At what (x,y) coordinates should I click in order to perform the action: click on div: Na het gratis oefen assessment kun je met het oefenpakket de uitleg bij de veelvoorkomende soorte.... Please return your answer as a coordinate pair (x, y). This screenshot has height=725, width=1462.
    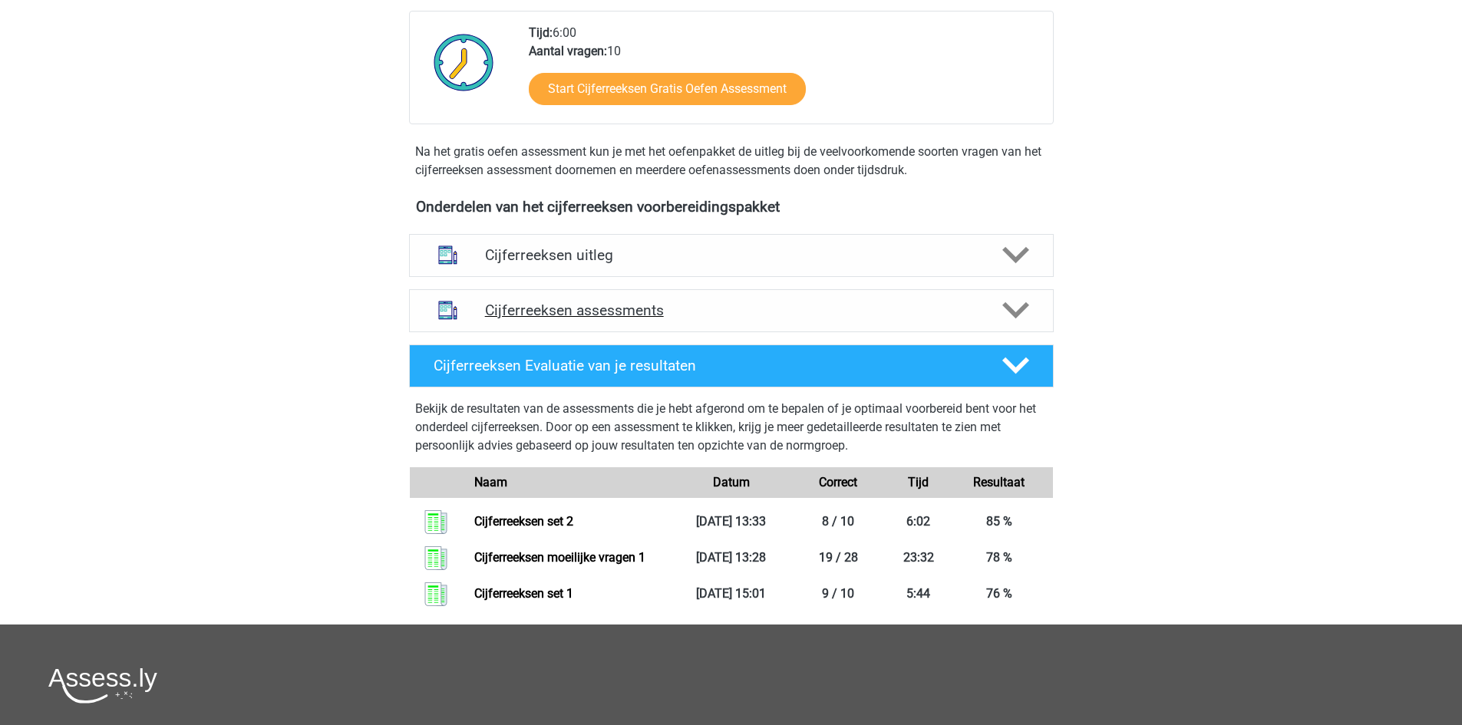
    Looking at the image, I should click on (731, 161).